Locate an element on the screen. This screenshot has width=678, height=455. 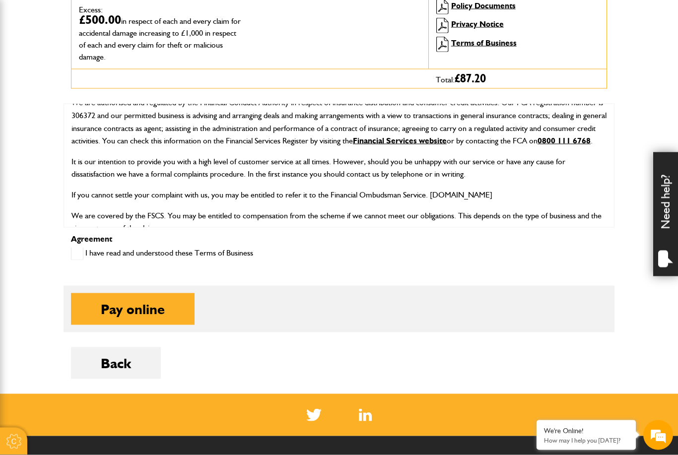
a: Policy Documents is located at coordinates (484, 5).